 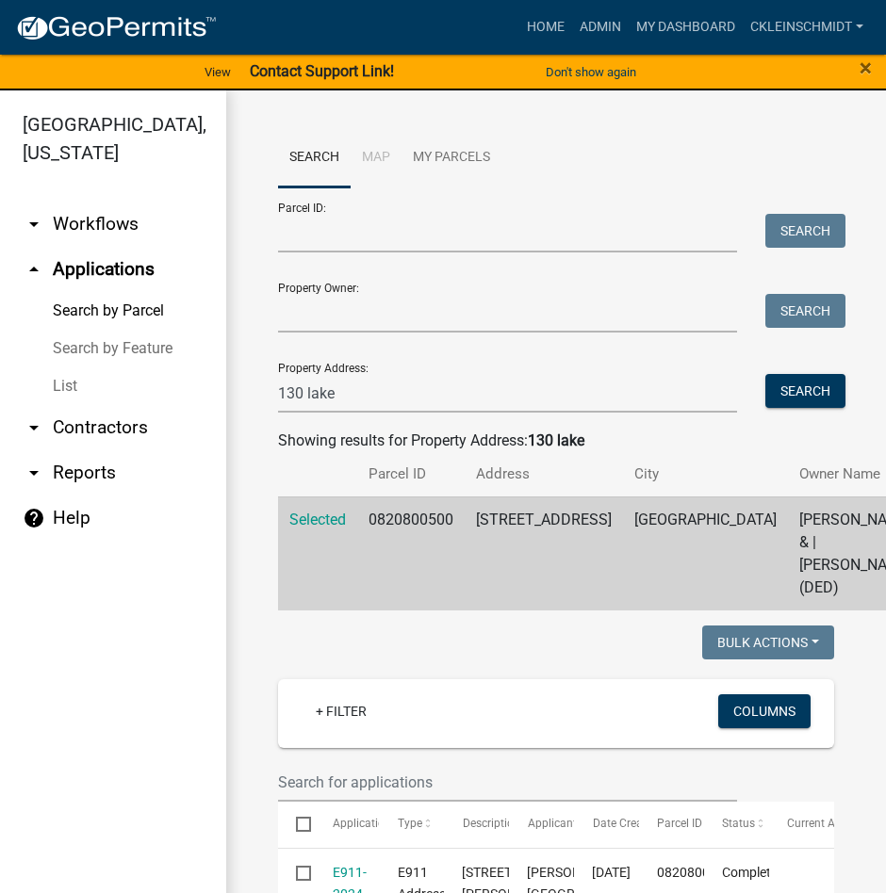 What do you see at coordinates (34, 518) in the screenshot?
I see `i: help` at bounding box center [34, 518].